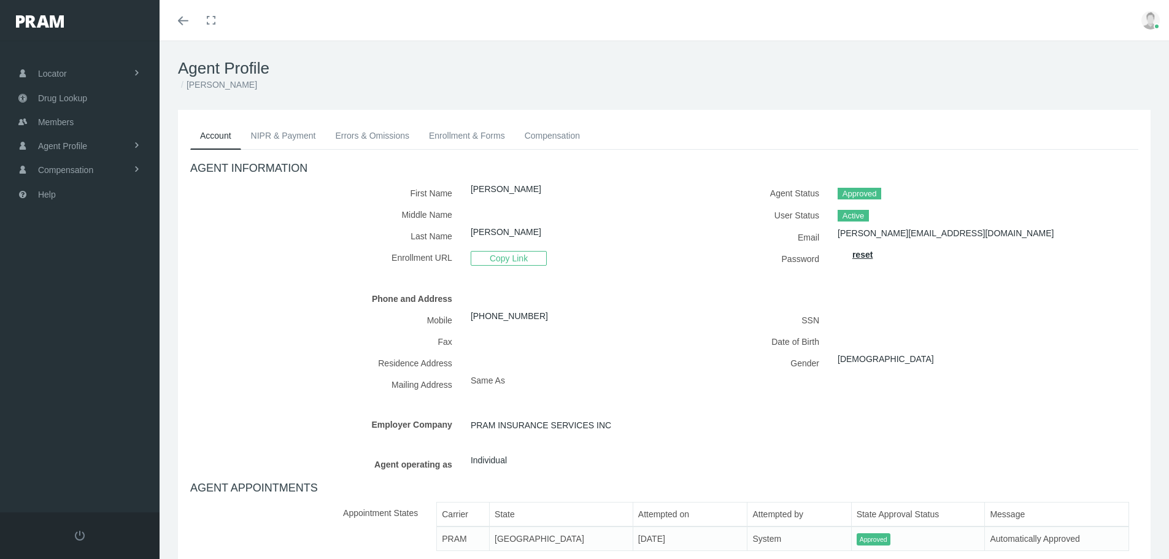  What do you see at coordinates (326, 236) in the screenshot?
I see `label: Last Name` at bounding box center [326, 236].